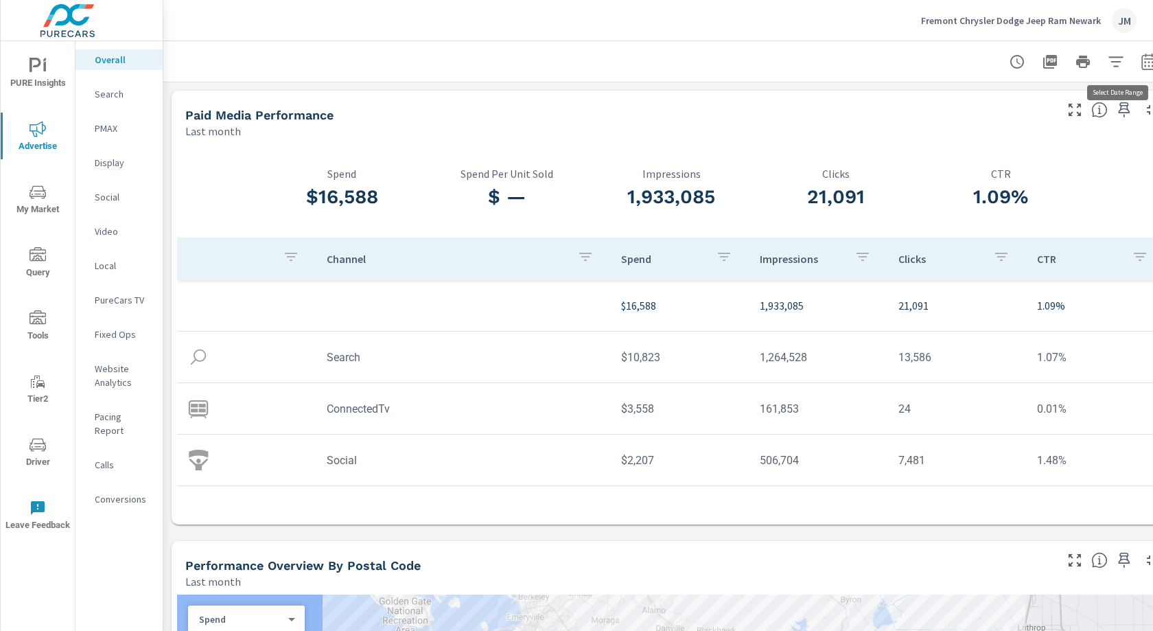 This screenshot has height=631, width=1153. What do you see at coordinates (38, 516) in the screenshot?
I see `span: Leave Feedback` at bounding box center [38, 516].